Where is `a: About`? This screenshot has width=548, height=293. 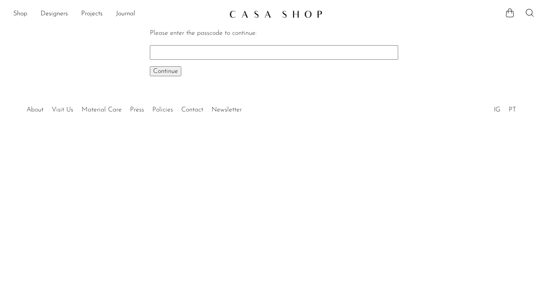
a: About is located at coordinates (35, 110).